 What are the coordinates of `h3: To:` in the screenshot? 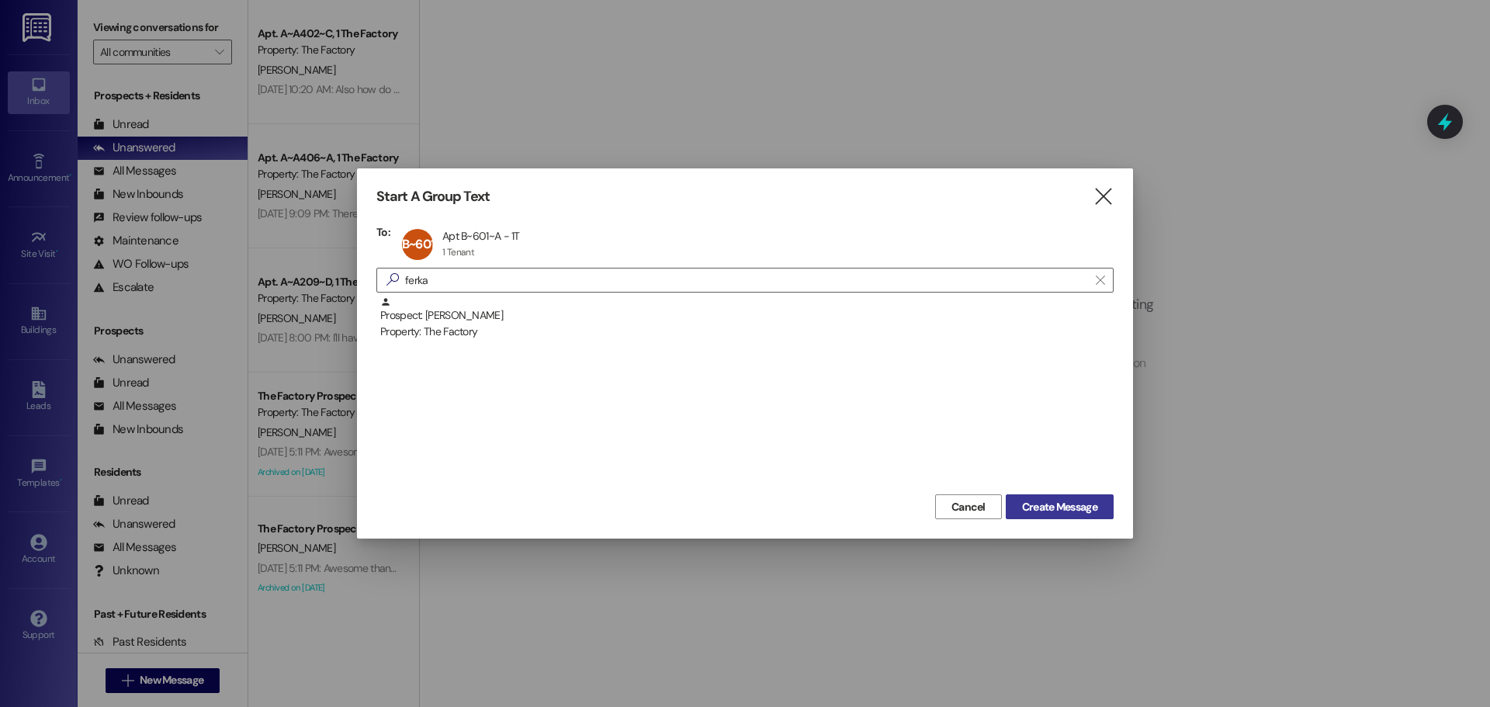 It's located at (383, 232).